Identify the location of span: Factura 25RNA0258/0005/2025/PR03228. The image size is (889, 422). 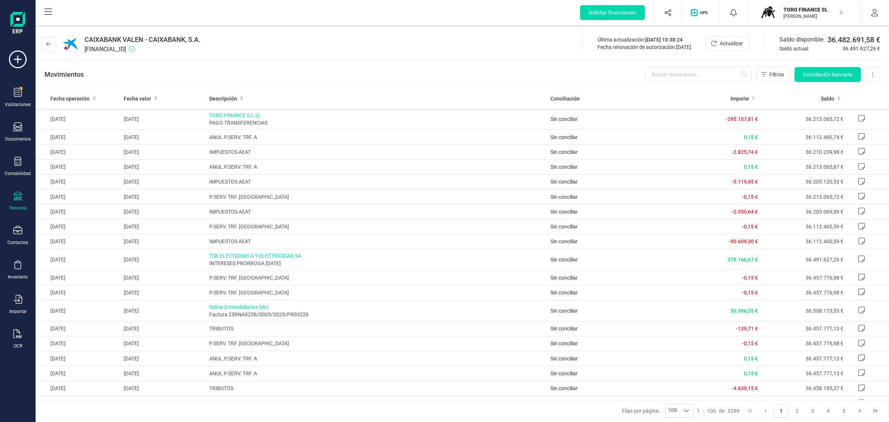
(377, 314).